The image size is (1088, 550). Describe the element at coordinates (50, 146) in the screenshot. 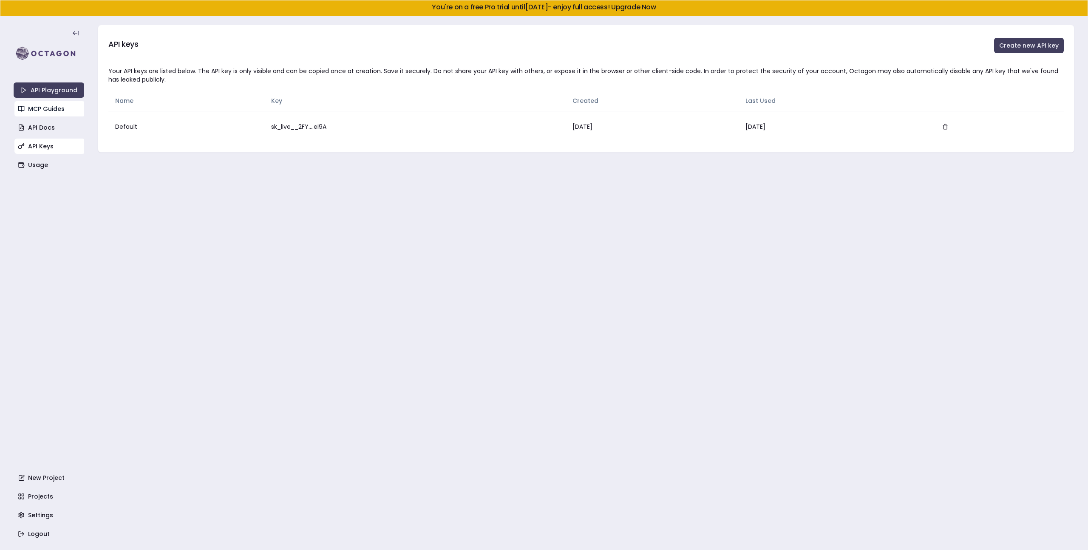

I see `a: API Keys` at that location.